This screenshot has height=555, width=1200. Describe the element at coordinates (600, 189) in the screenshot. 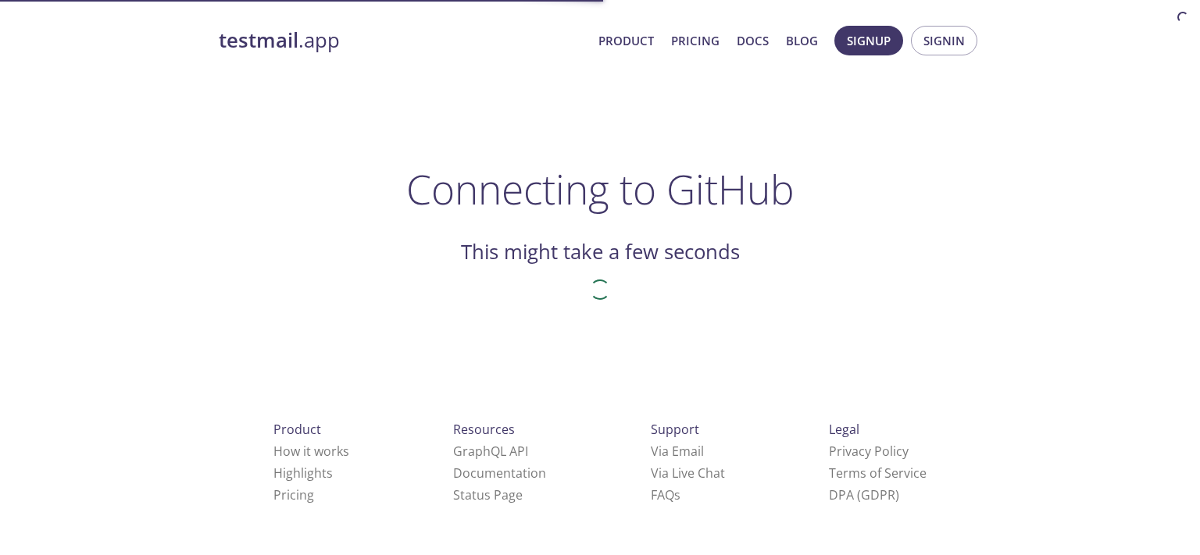

I see `h1: Connecting to GitHub` at that location.